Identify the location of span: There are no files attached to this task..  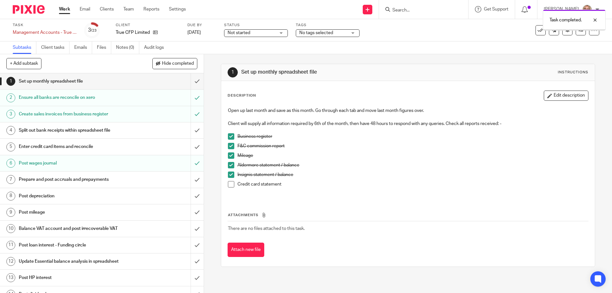
(266, 229).